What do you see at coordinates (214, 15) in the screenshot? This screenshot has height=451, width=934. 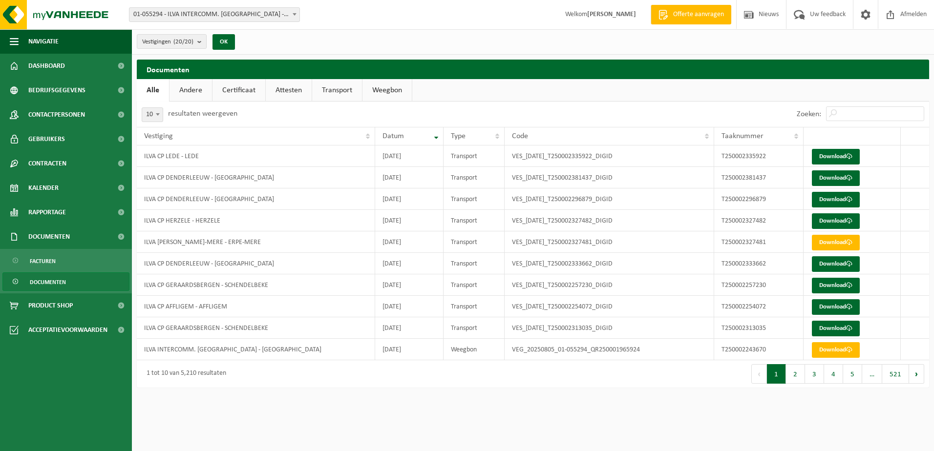 I see `span: 01-055294 - ILVA INTERCOMM. EREMBODEGEM - EREMBODEGEM` at bounding box center [214, 15].